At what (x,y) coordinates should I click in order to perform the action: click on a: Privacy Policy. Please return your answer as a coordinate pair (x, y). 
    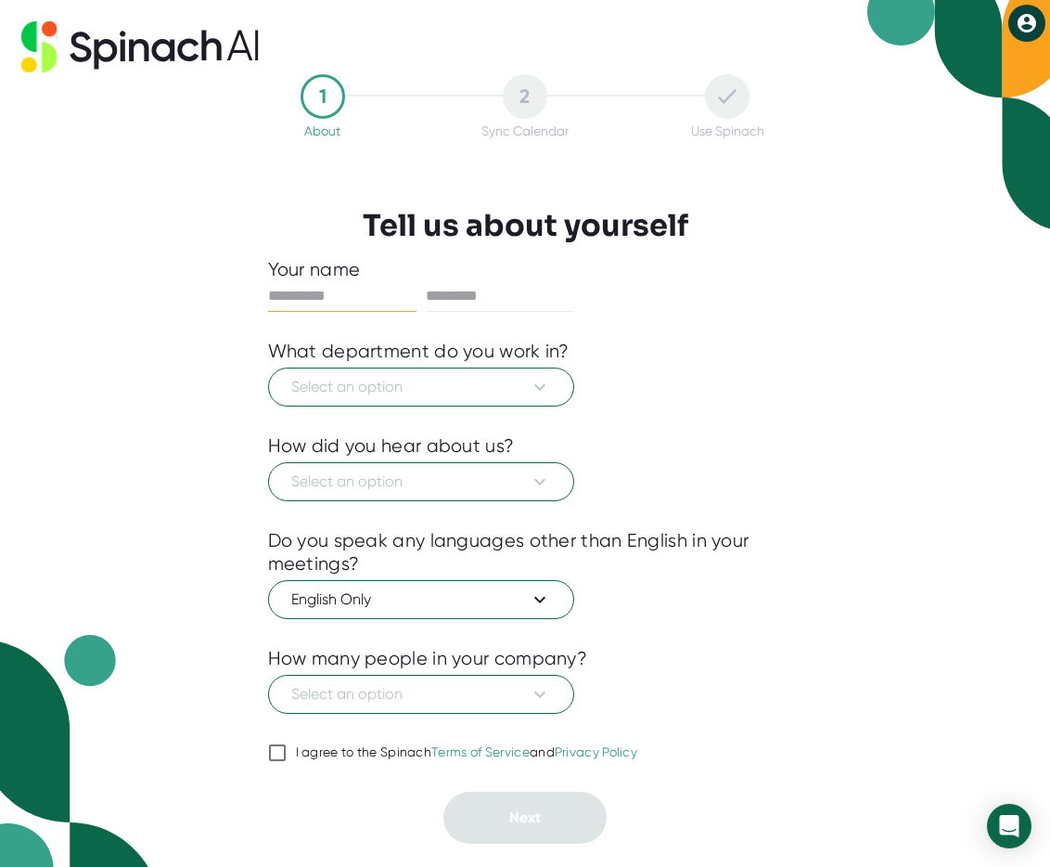
    Looking at the image, I should click on (596, 752).